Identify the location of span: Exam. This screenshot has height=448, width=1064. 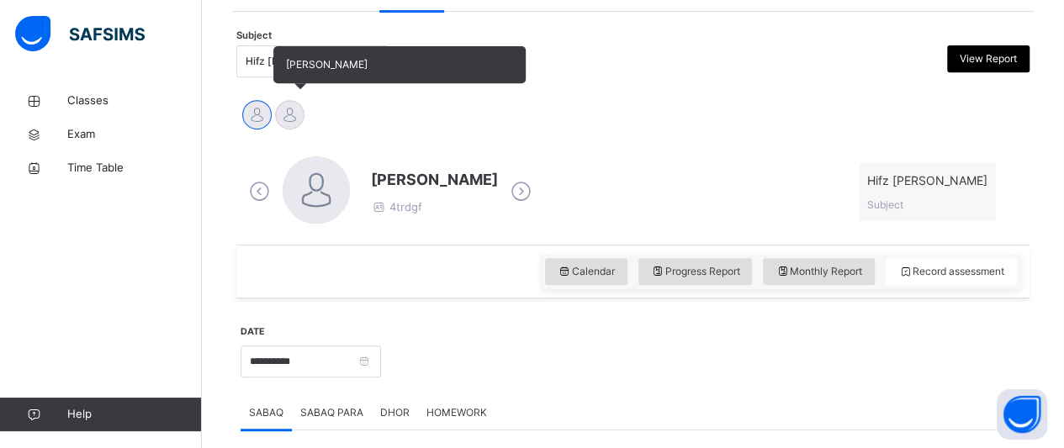
(135, 135).